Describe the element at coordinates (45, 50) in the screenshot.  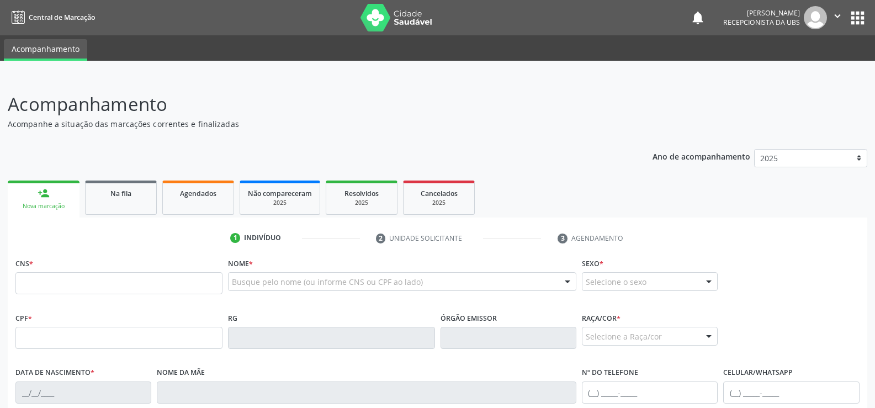
I see `a: Acompanhamento` at that location.